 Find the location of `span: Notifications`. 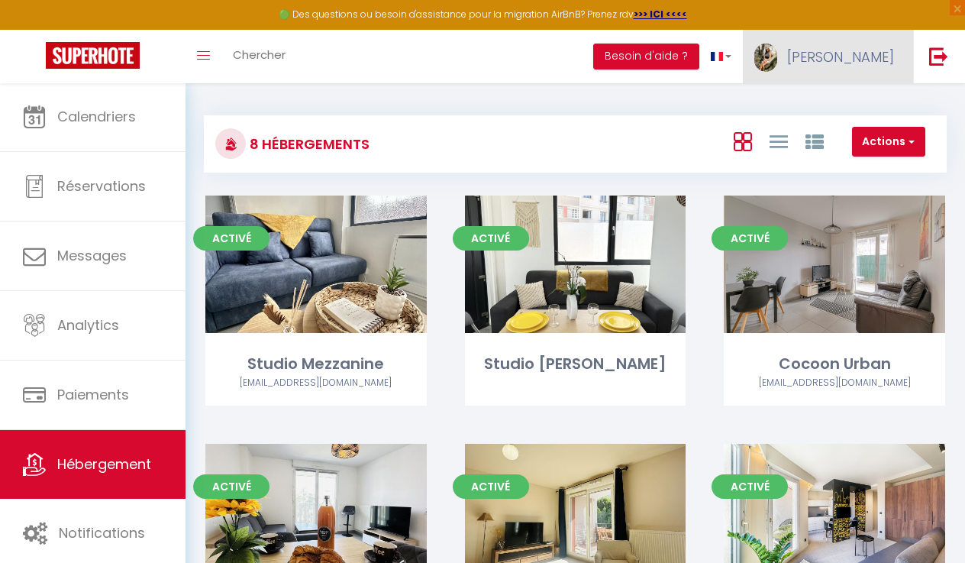

span: Notifications is located at coordinates (102, 532).